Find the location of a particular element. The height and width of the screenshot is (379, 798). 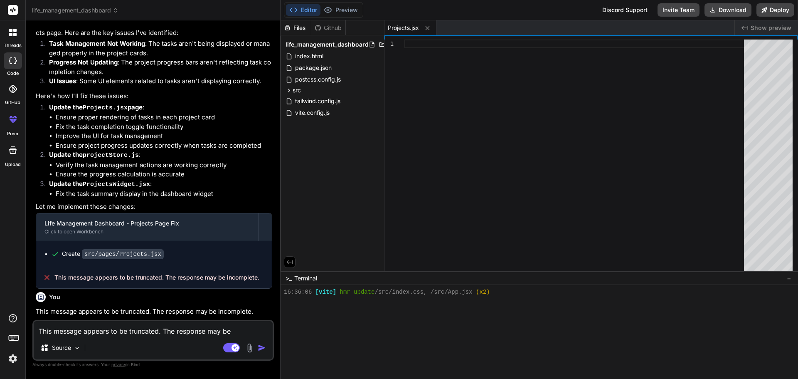

label: code is located at coordinates (13, 73).